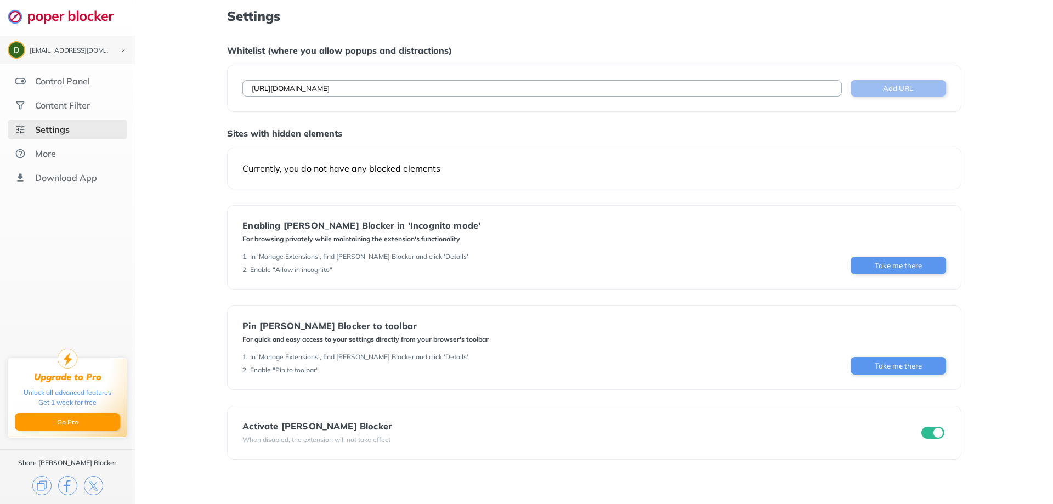 Image resolution: width=1053 pixels, height=504 pixels. What do you see at coordinates (66, 178) in the screenshot?
I see `div: Download App` at bounding box center [66, 178].